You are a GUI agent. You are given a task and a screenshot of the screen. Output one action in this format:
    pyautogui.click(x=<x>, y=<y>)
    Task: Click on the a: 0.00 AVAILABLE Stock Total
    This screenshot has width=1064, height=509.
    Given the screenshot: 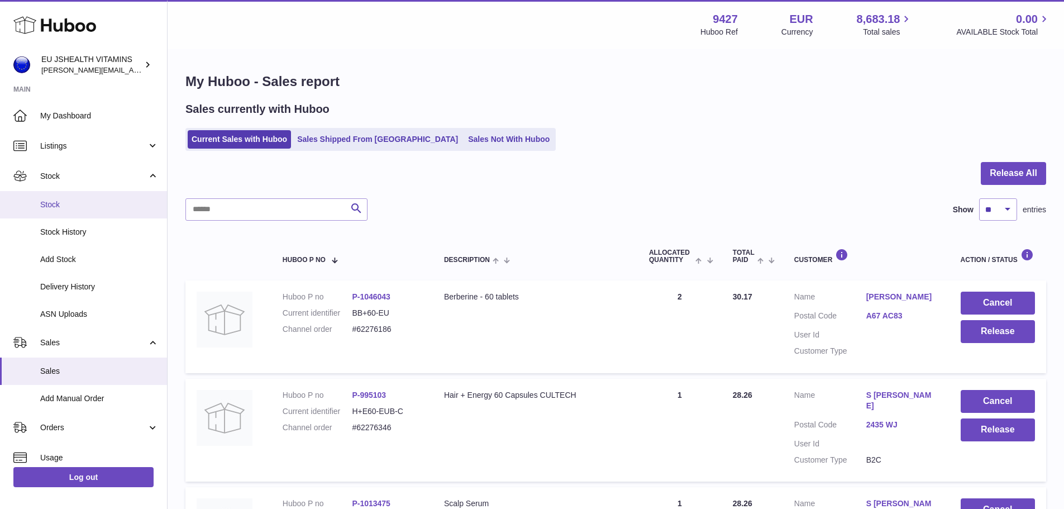 What is the action you would take?
    pyautogui.click(x=1003, y=25)
    